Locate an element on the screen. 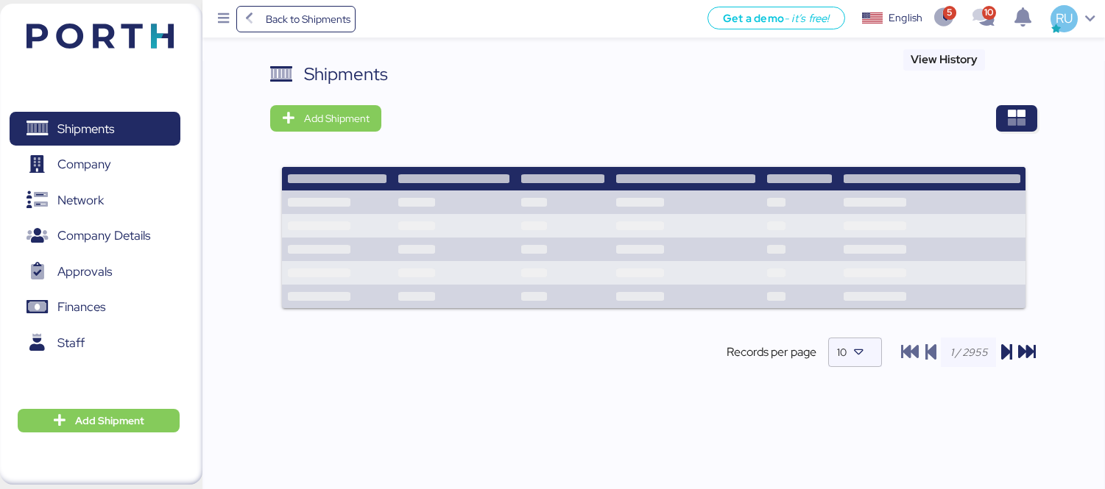  span: Shipments is located at coordinates (85, 129).